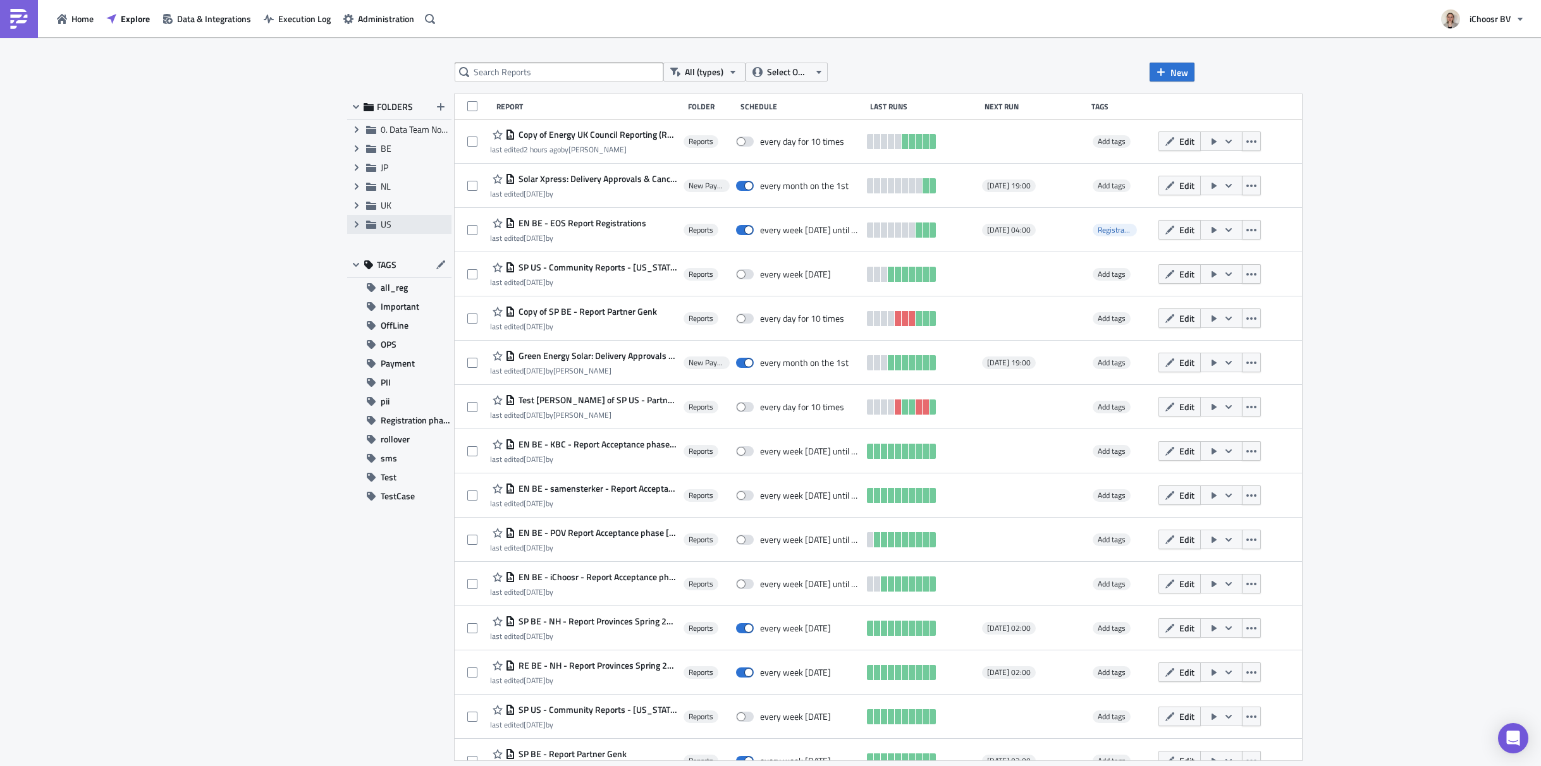 This screenshot has width=1541, height=766. I want to click on a: Data & Integrations, so click(207, 18).